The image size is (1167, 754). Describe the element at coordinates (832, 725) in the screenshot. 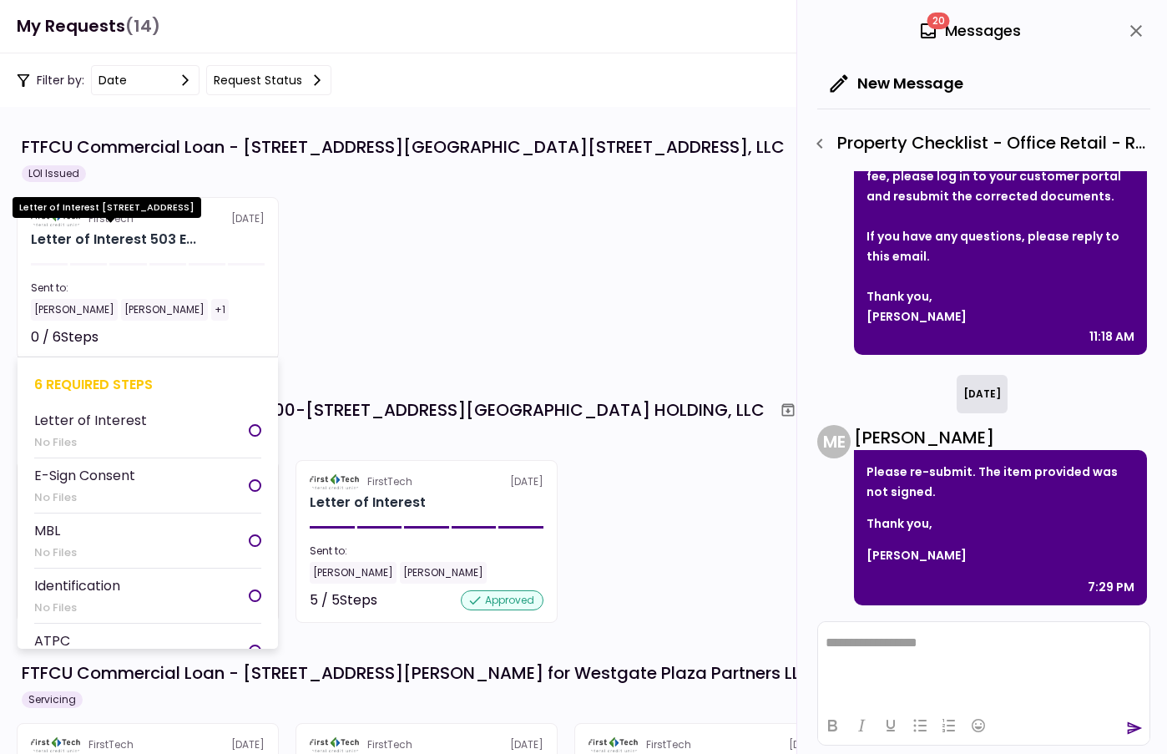

I see `button: Bold` at that location.